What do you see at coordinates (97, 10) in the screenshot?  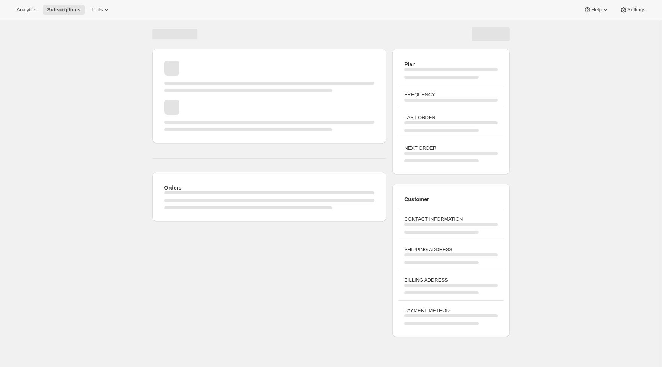 I see `span: Tools` at bounding box center [97, 10].